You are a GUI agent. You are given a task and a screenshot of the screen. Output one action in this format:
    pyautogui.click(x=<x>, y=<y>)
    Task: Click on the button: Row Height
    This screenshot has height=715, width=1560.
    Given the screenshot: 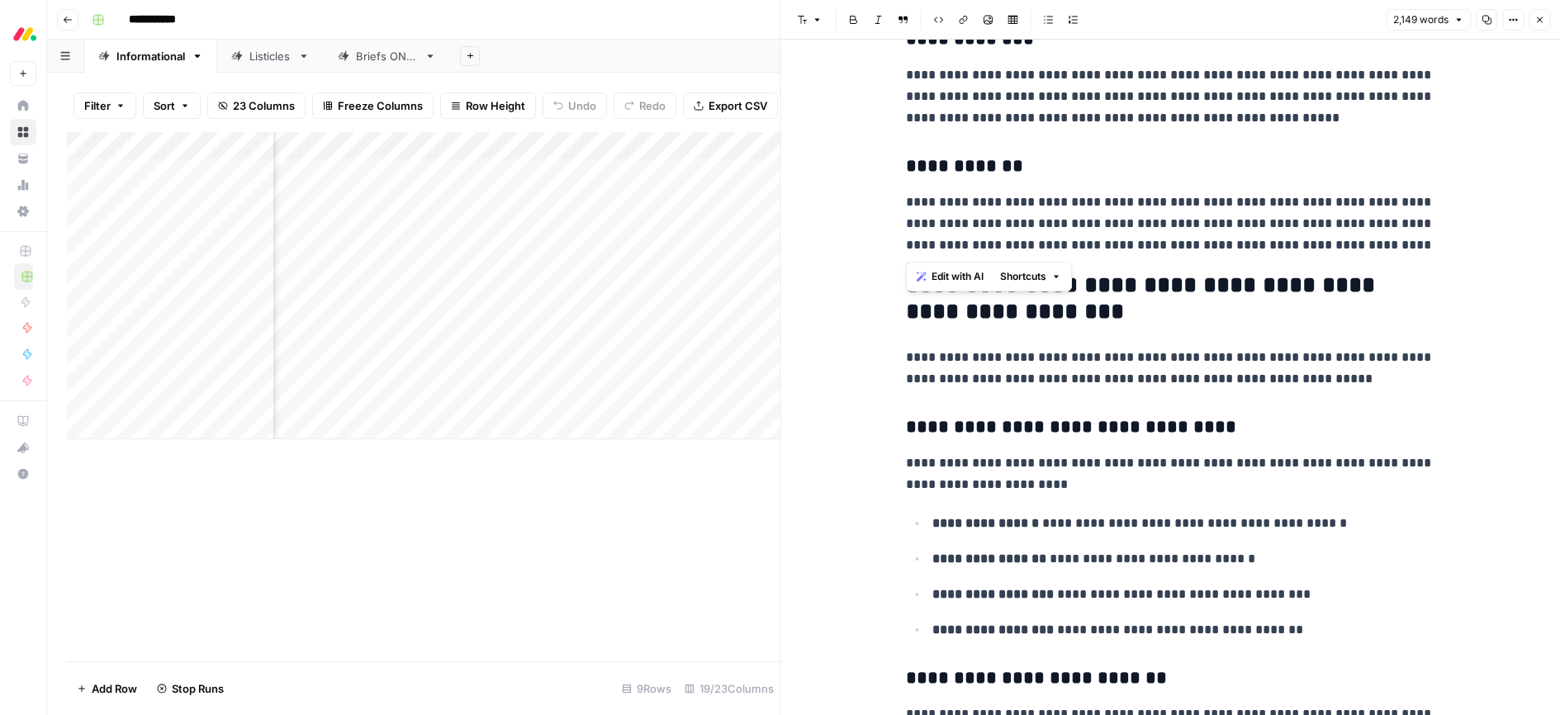 What is the action you would take?
    pyautogui.click(x=488, y=106)
    